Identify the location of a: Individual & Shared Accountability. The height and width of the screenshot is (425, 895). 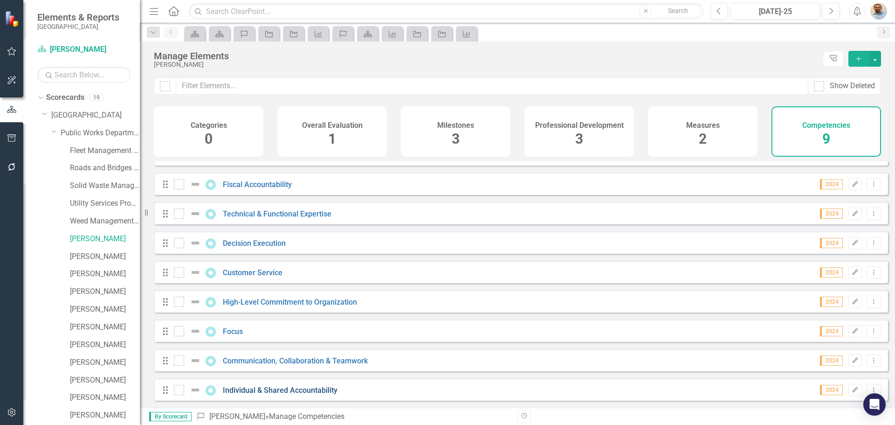
(280, 390).